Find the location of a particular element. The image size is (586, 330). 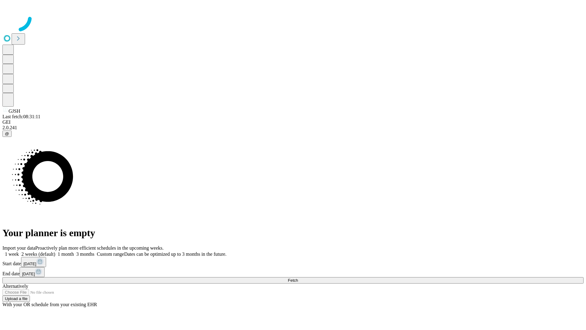

span: GJSH is located at coordinates (14, 111).